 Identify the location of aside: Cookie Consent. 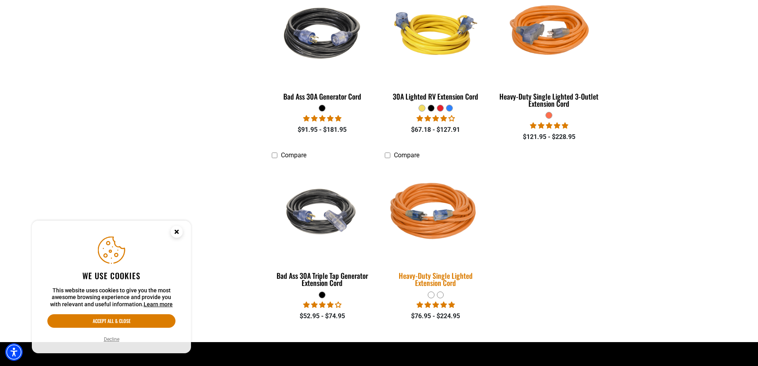
(111, 287).